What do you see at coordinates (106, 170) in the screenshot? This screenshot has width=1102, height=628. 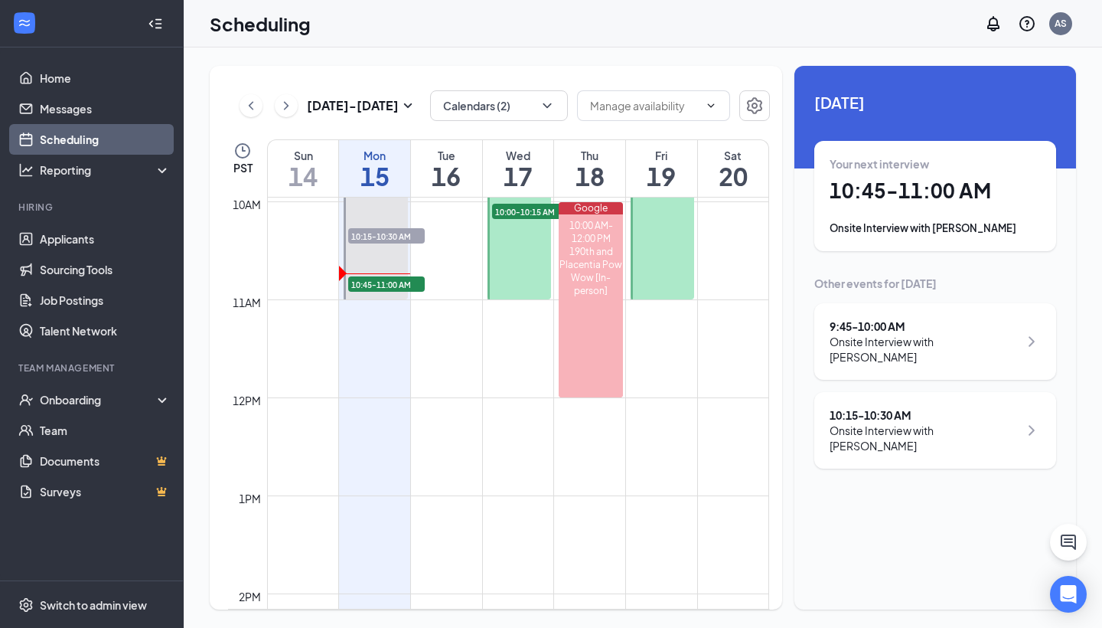 I see `div: Reporting` at bounding box center [106, 170].